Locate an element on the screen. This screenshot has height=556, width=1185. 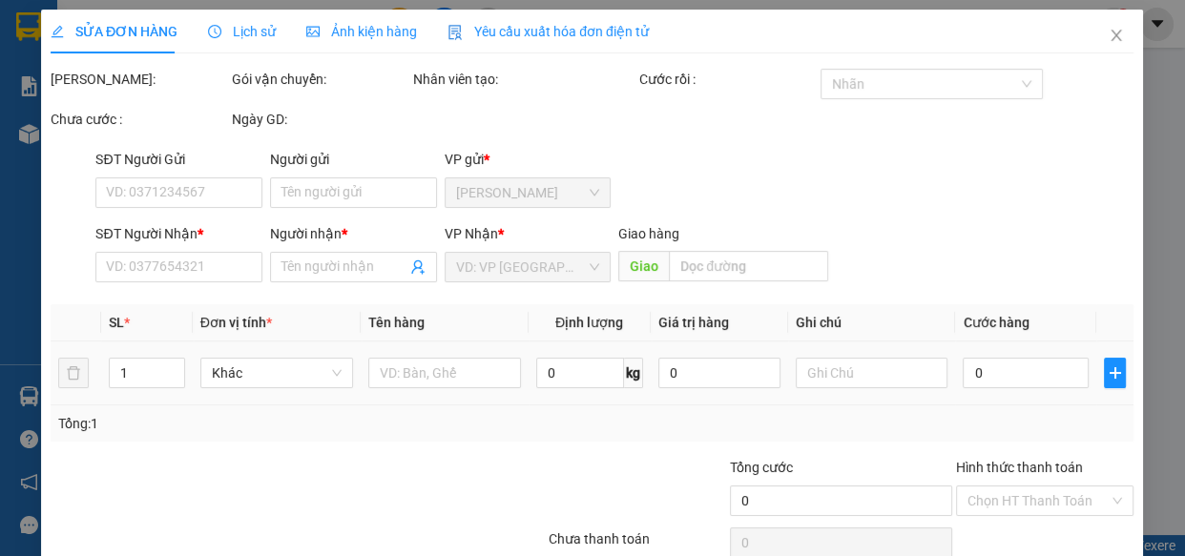
label: Hình thức thanh toán is located at coordinates (1020, 468).